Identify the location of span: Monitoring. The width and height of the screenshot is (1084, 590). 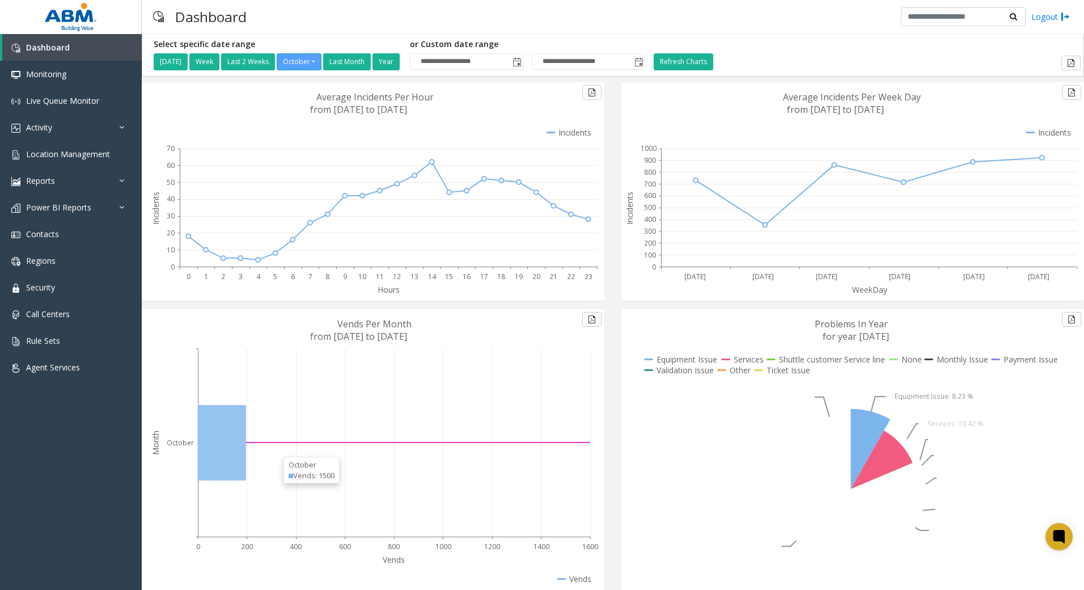
(46, 74).